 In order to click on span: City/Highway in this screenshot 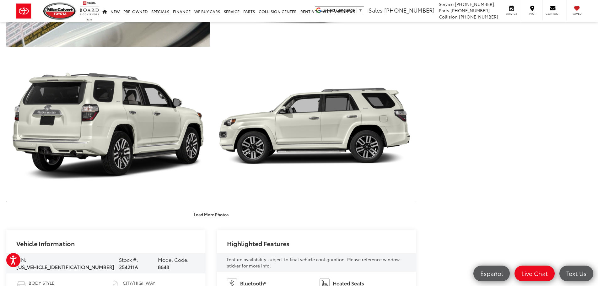, I will do `click(139, 283)`.